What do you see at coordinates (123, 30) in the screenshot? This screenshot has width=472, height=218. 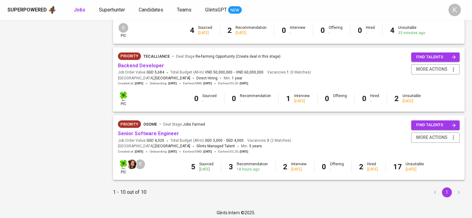 I see `div: pic` at bounding box center [123, 30].